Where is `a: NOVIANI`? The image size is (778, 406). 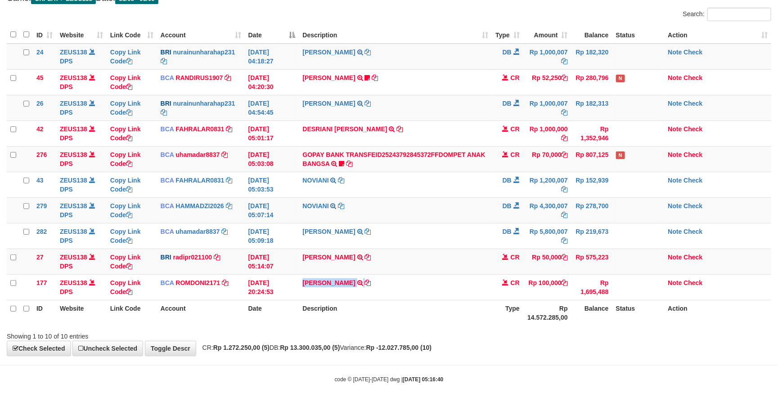 a: NOVIANI is located at coordinates (315, 180).